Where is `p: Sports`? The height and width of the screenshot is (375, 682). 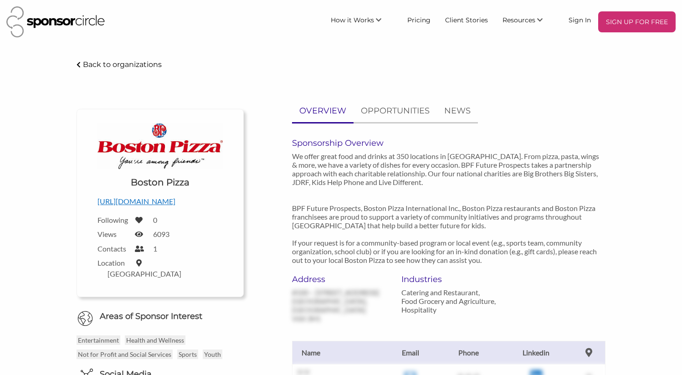
p: Sports is located at coordinates (188, 354).